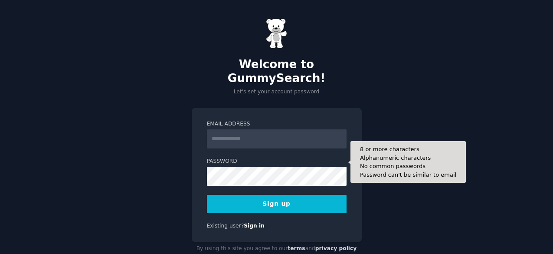 The width and height of the screenshot is (553, 254). What do you see at coordinates (277, 204) in the screenshot?
I see `button: Sign up` at bounding box center [277, 204].